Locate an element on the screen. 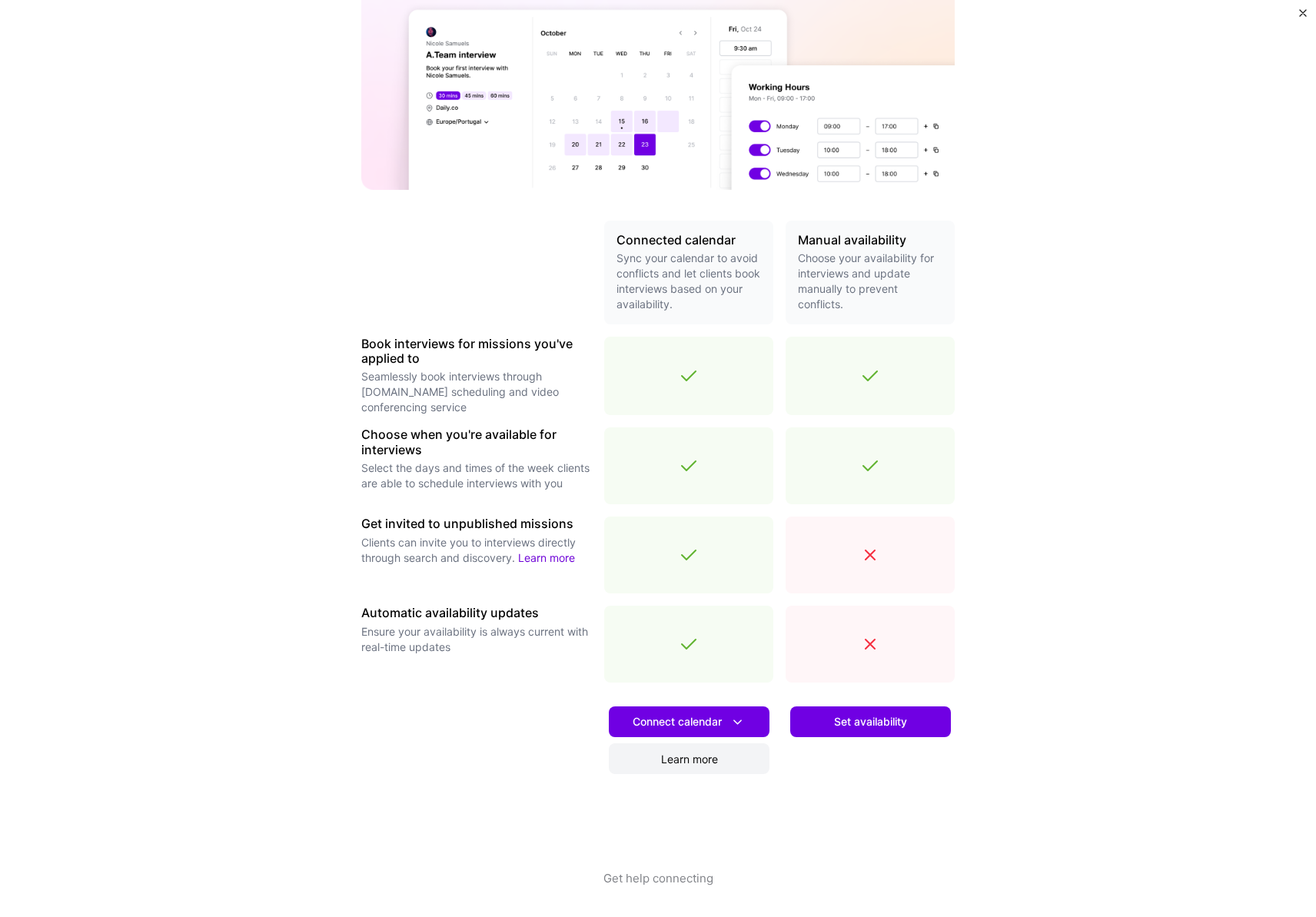 The image size is (1316, 917). p: Ensure your availability is always current with real-time updates is located at coordinates (477, 639).